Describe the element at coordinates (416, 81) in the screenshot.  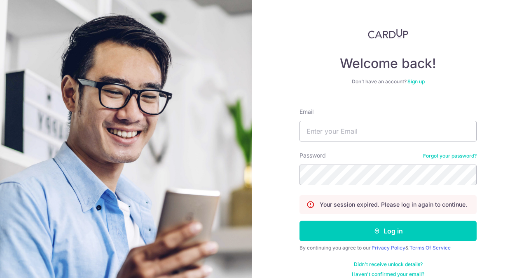
I see `a: Sign up` at that location.